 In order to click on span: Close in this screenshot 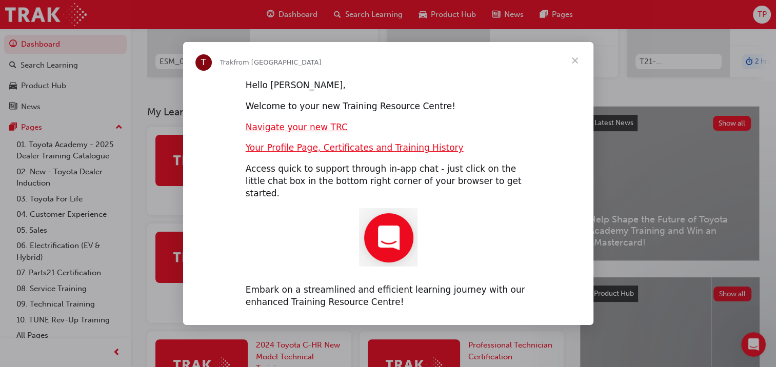, I will do `click(575, 60)`.